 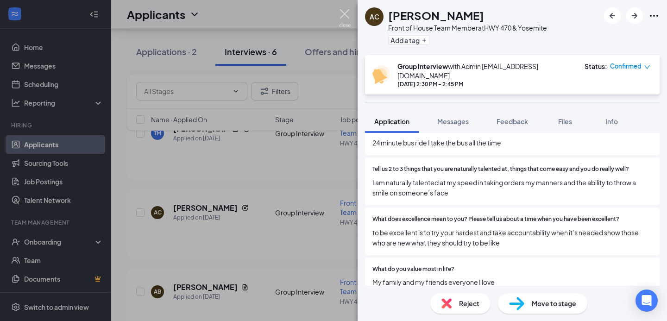 I want to click on span: Tell us 2 to 3 things that you are naturally talented at, things that come easy and you do really..., so click(x=501, y=169).